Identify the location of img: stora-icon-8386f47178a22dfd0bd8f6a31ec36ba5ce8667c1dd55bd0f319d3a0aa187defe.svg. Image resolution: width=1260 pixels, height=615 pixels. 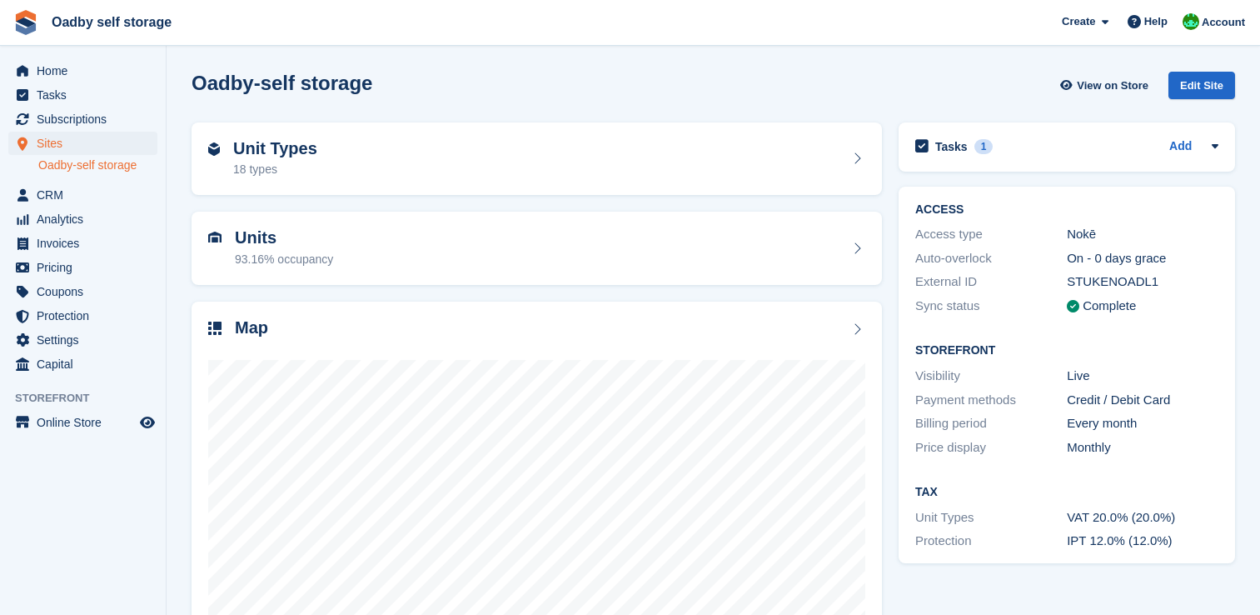
(26, 22).